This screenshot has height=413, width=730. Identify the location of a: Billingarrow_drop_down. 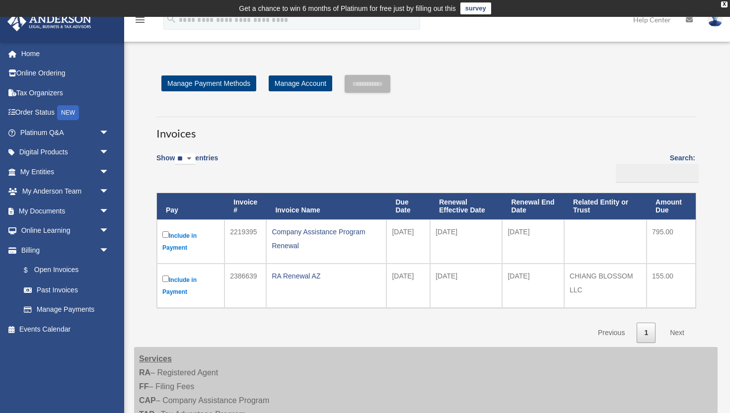
(63, 250).